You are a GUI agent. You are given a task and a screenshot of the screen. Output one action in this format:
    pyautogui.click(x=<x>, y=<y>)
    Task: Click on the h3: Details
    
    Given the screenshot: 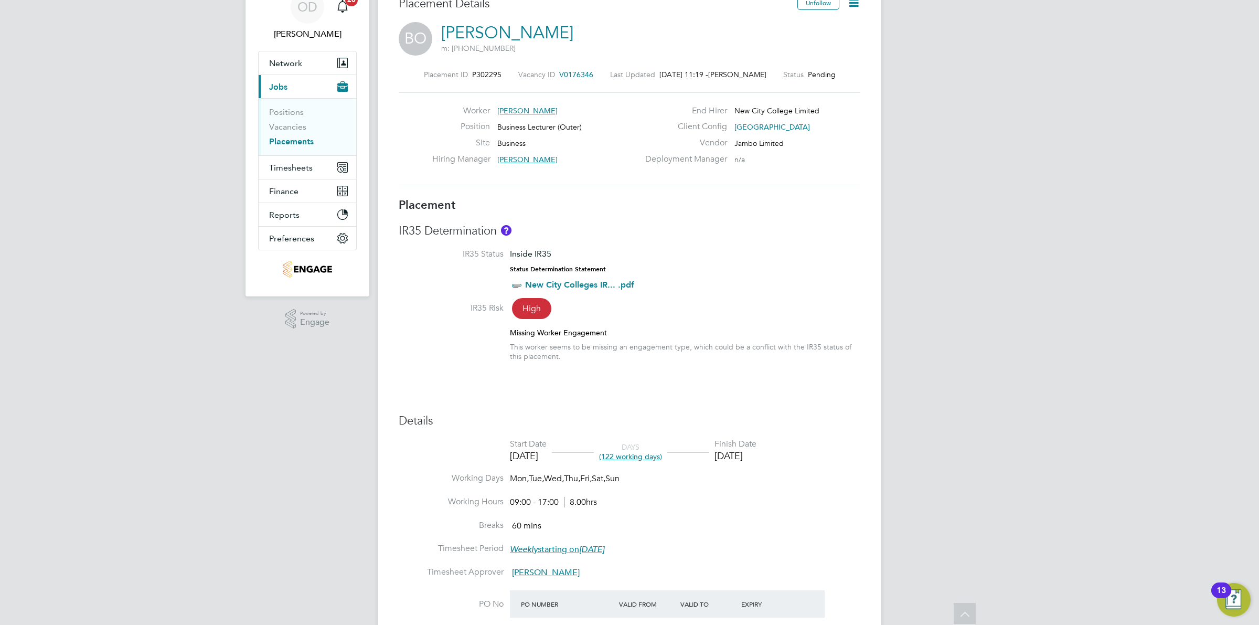 What is the action you would take?
    pyautogui.click(x=630, y=421)
    